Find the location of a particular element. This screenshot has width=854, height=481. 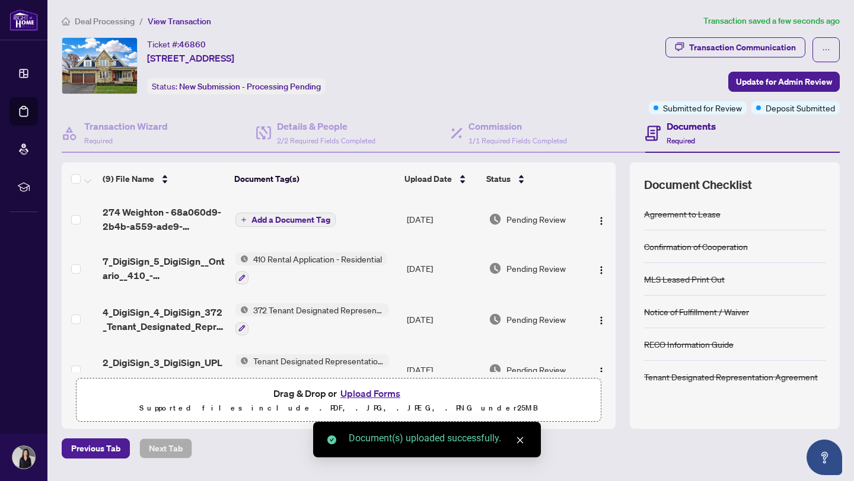

h4: Details & People is located at coordinates (326, 126).